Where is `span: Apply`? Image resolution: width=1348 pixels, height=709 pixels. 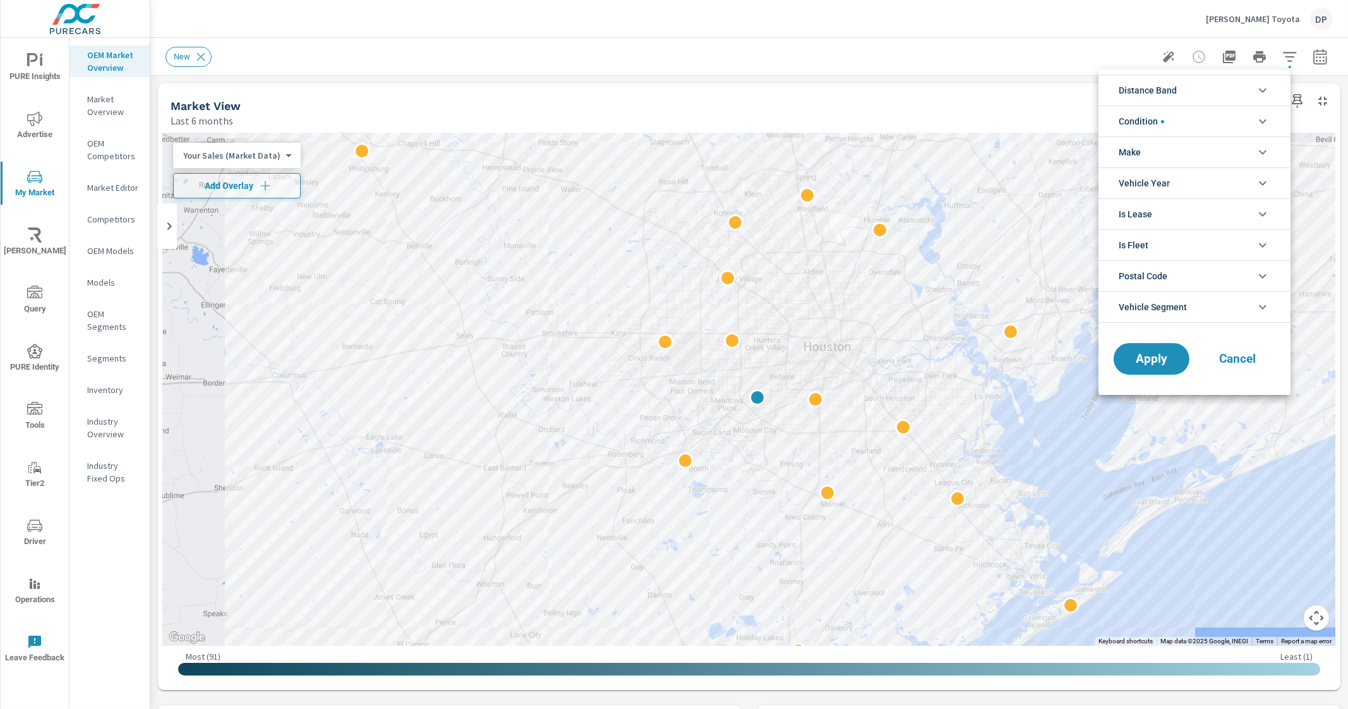
span: Apply is located at coordinates (1151, 359).